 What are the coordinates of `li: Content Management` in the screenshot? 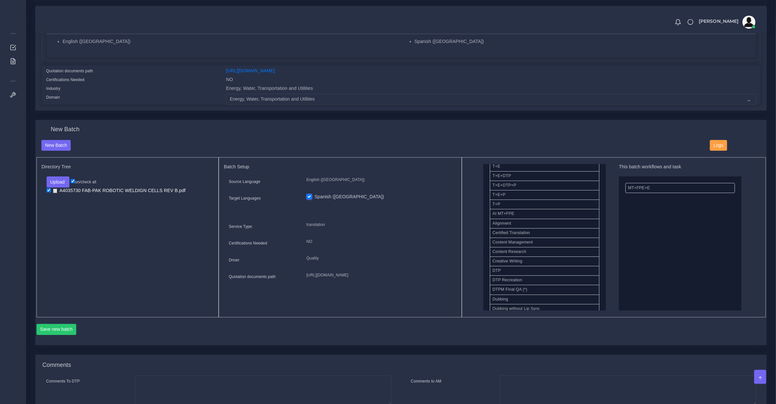 It's located at (545, 243).